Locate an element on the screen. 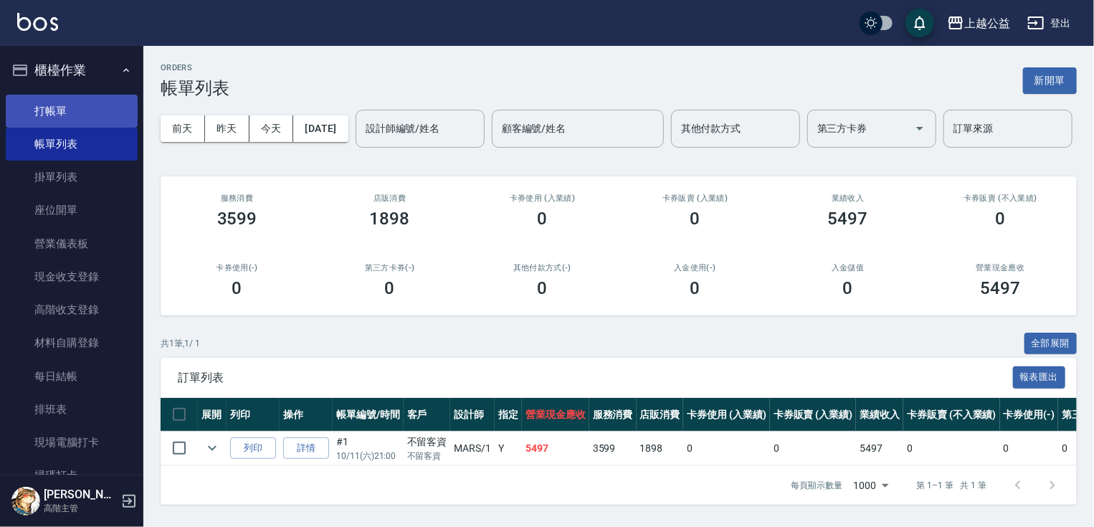 Image resolution: width=1094 pixels, height=527 pixels. img: Logo is located at coordinates (37, 22).